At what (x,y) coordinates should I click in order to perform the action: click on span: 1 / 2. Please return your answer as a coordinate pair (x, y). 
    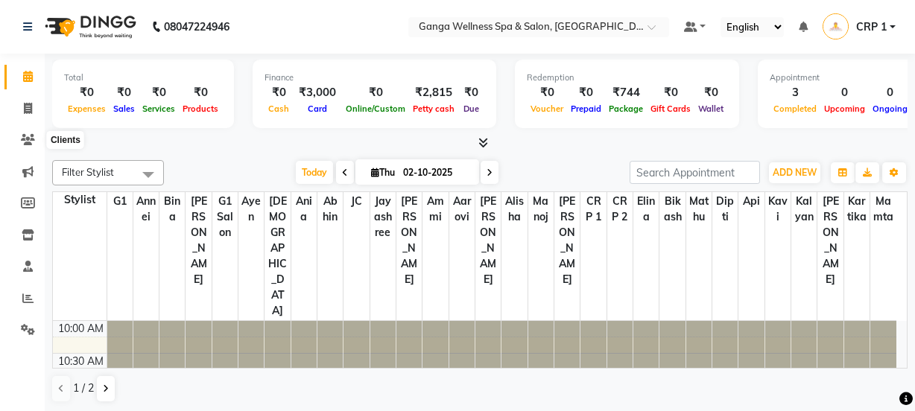
    Looking at the image, I should click on (83, 388).